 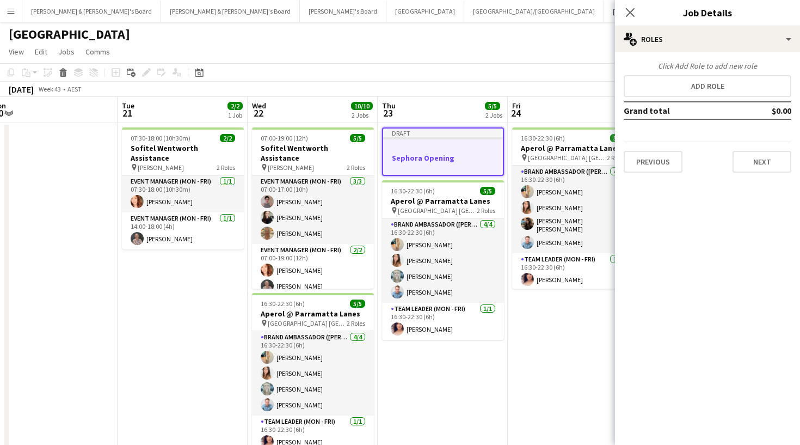 What do you see at coordinates (258, 113) in the screenshot?
I see `span: 22` at bounding box center [258, 113].